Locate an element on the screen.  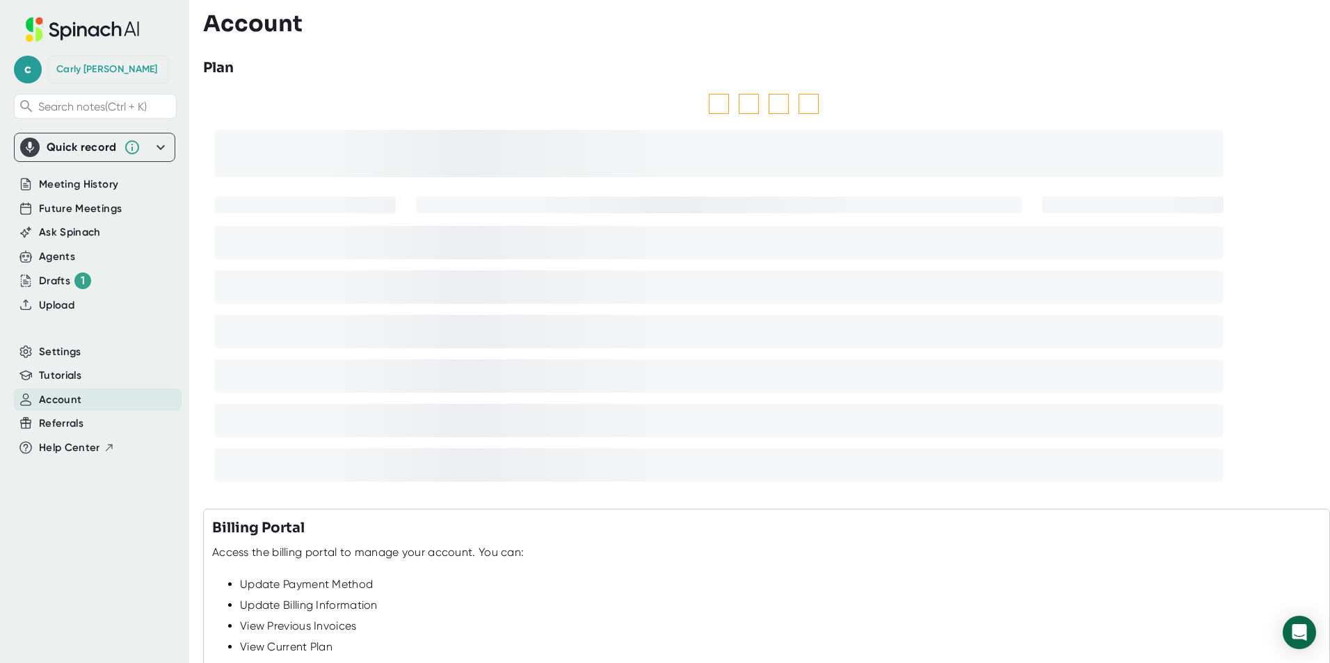
button: Referrals is located at coordinates (61, 424).